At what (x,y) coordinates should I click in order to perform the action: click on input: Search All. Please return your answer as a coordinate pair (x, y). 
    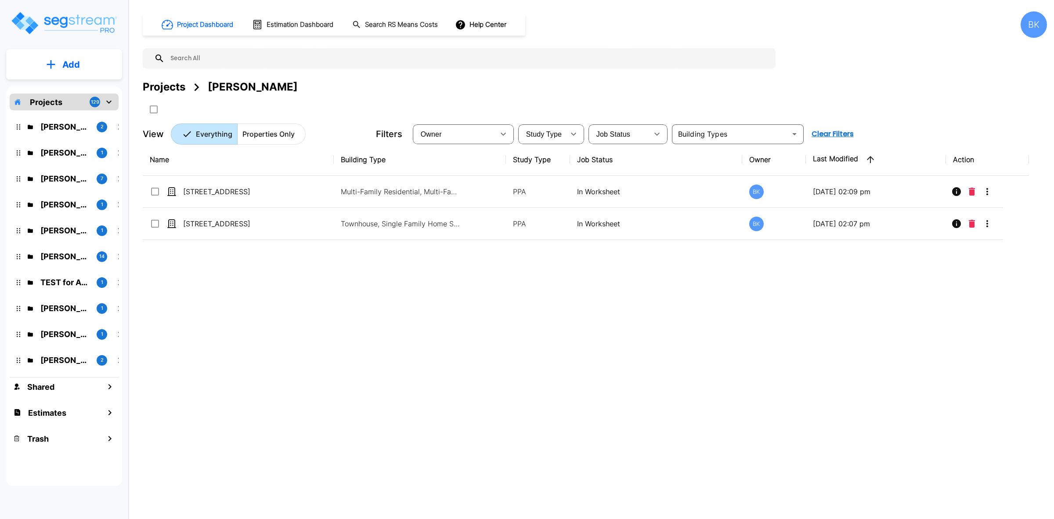
    Looking at the image, I should click on (468, 58).